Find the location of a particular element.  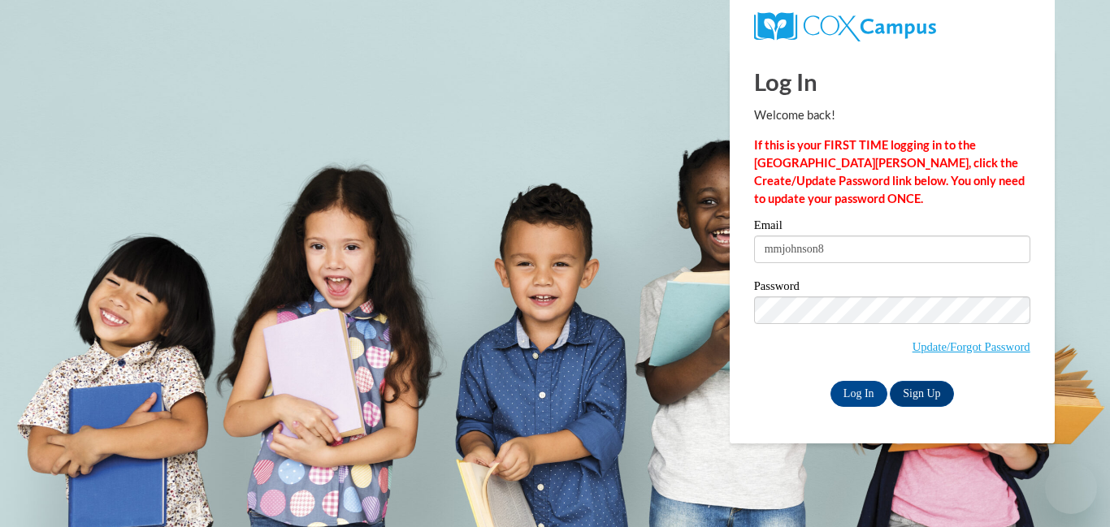

h1: Log In is located at coordinates (892, 81).